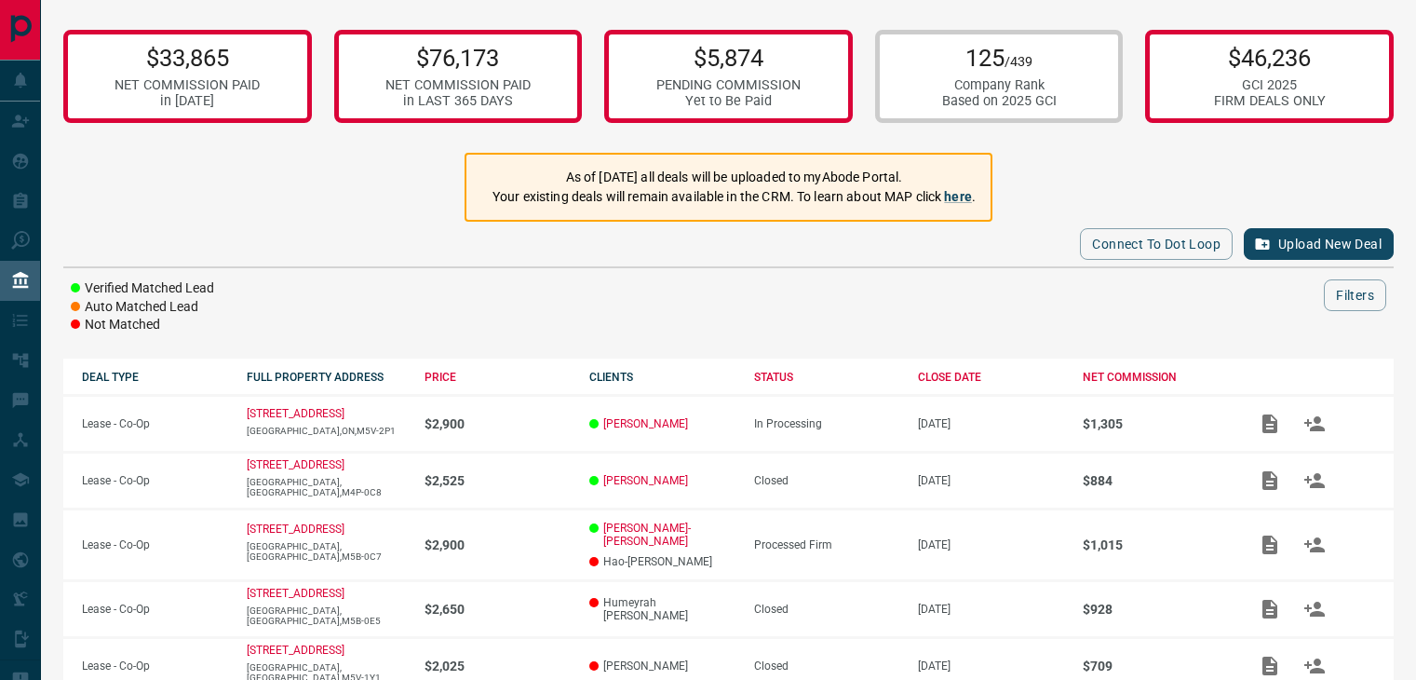 Image resolution: width=1416 pixels, height=680 pixels. Describe the element at coordinates (734, 196) in the screenshot. I see `p: Your existing deals will remain available in the CRM. To learn about MAP click .` at that location.